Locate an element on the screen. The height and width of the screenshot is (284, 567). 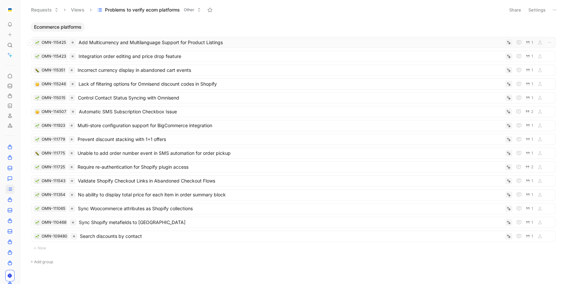
span: Problems to verify ecom platforms is located at coordinates (142, 10).